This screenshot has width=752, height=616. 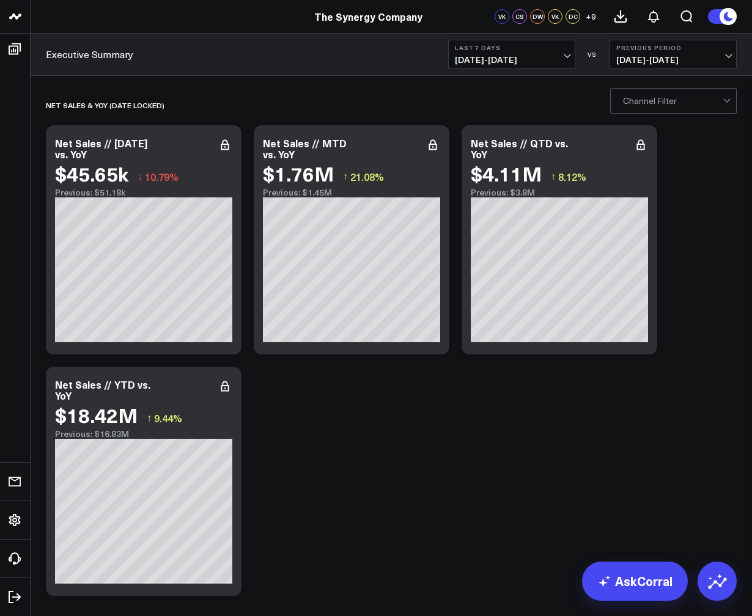 What do you see at coordinates (560, 193) in the screenshot?
I see `div: Previous: $3.8M` at bounding box center [560, 193].